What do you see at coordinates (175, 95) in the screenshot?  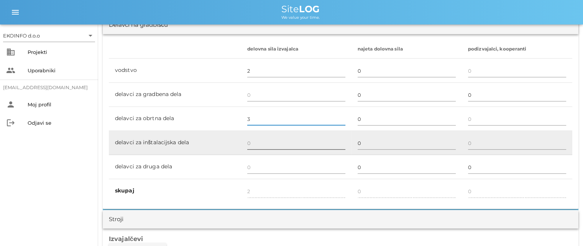 I see `td: delavci za gradbena dela` at bounding box center [175, 95].